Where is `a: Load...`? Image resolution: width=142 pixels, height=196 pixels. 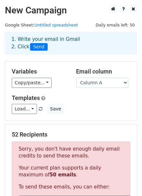 a: Load... is located at coordinates (24, 109).